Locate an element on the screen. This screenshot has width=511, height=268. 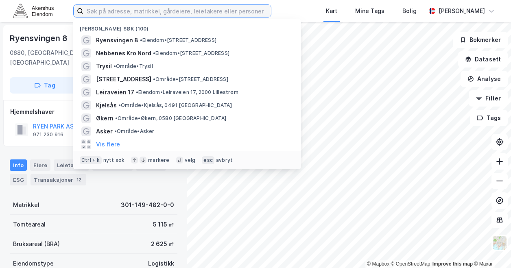
div: 2 625 ㎡ is located at coordinates (162, 244).